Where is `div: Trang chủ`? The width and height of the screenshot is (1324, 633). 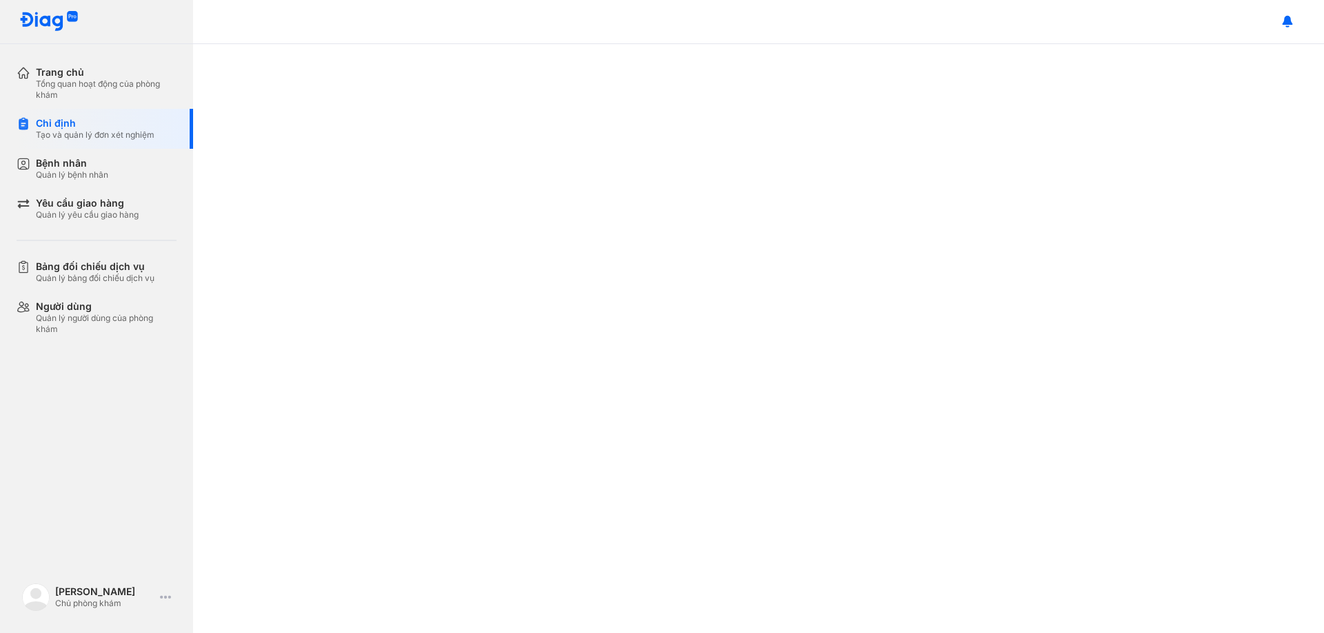 div: Trang chủ is located at coordinates (106, 72).